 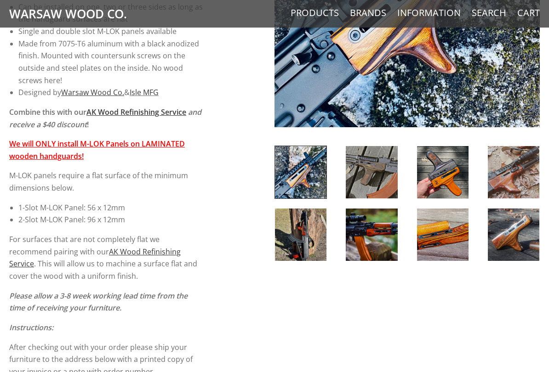 I want to click on strong: Combine this with our !, so click(x=105, y=118).